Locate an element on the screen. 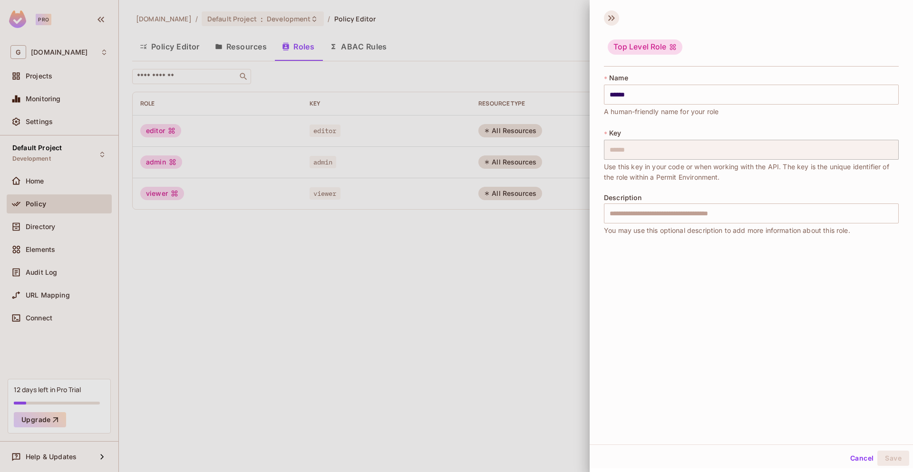 The width and height of the screenshot is (913, 472). button: Cancel is located at coordinates (862, 459).